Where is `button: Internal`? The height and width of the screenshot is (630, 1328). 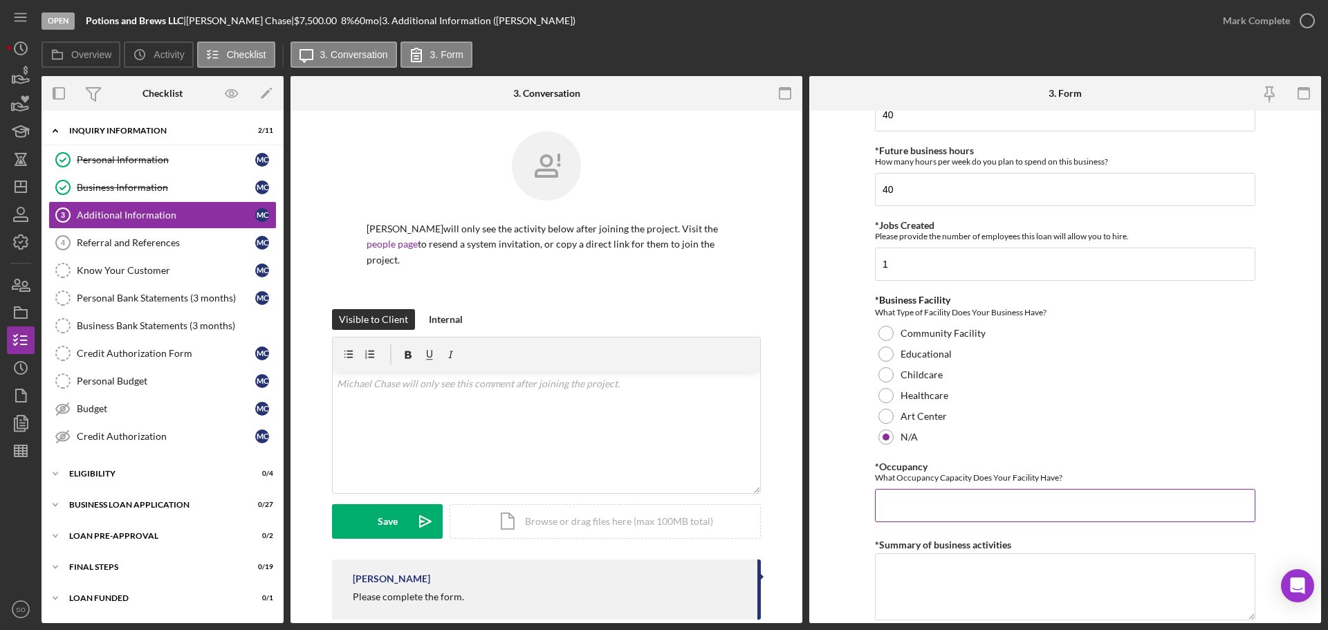
button: Internal is located at coordinates (446, 320).